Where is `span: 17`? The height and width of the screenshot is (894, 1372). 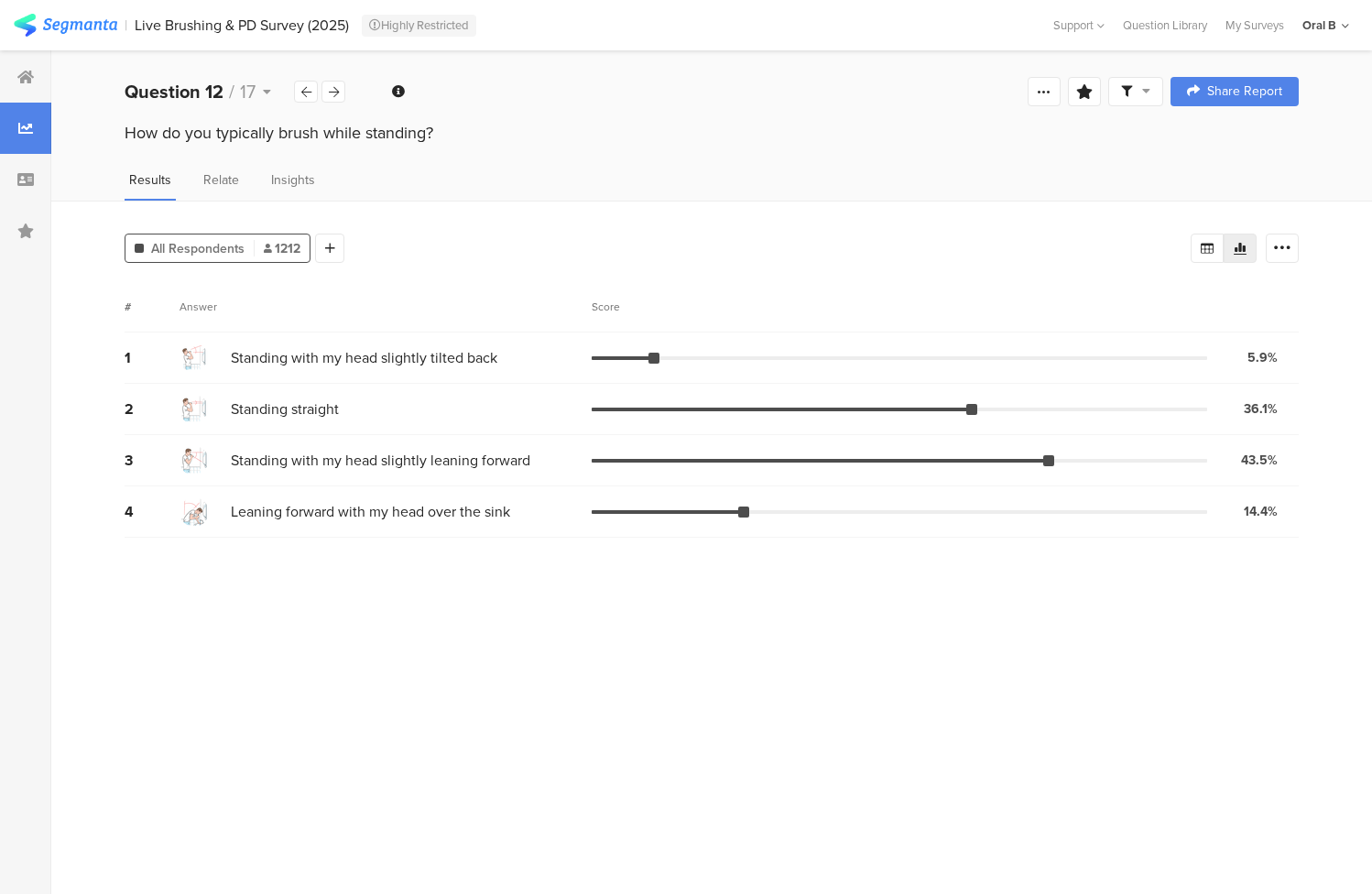
span: 17 is located at coordinates (248, 92).